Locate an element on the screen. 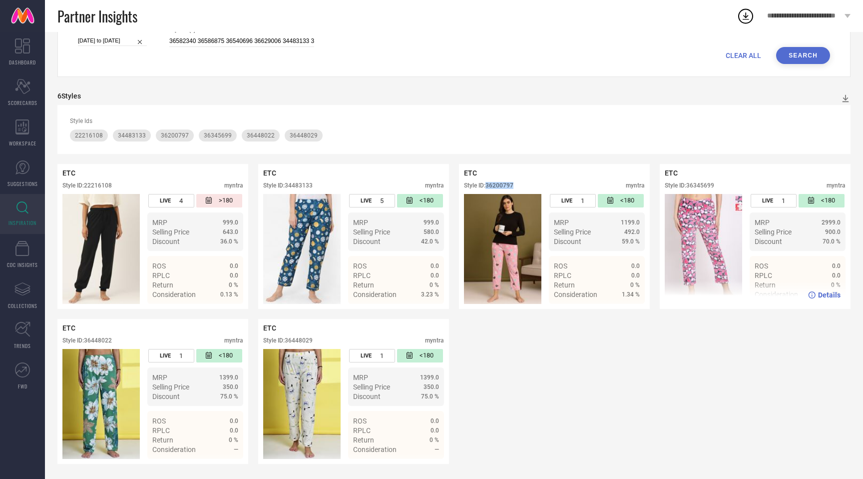 The width and height of the screenshot is (863, 479). span: 1399.0 is located at coordinates (229, 377).